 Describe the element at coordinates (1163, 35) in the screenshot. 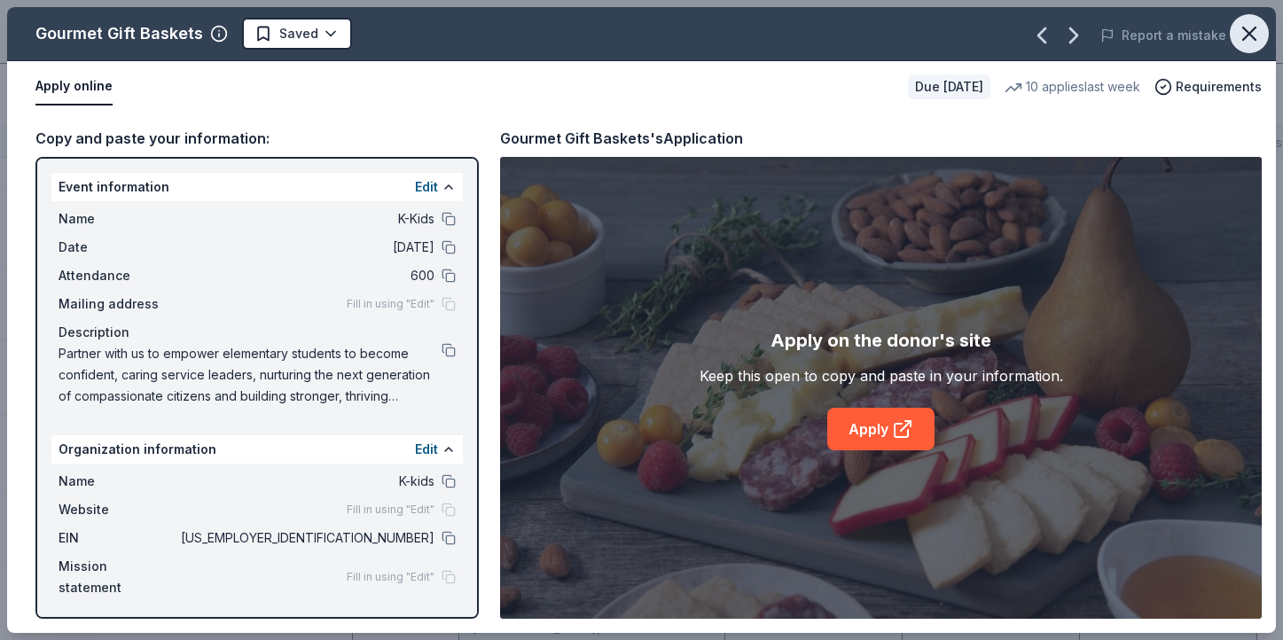

I see `button: Report a mistake` at that location.